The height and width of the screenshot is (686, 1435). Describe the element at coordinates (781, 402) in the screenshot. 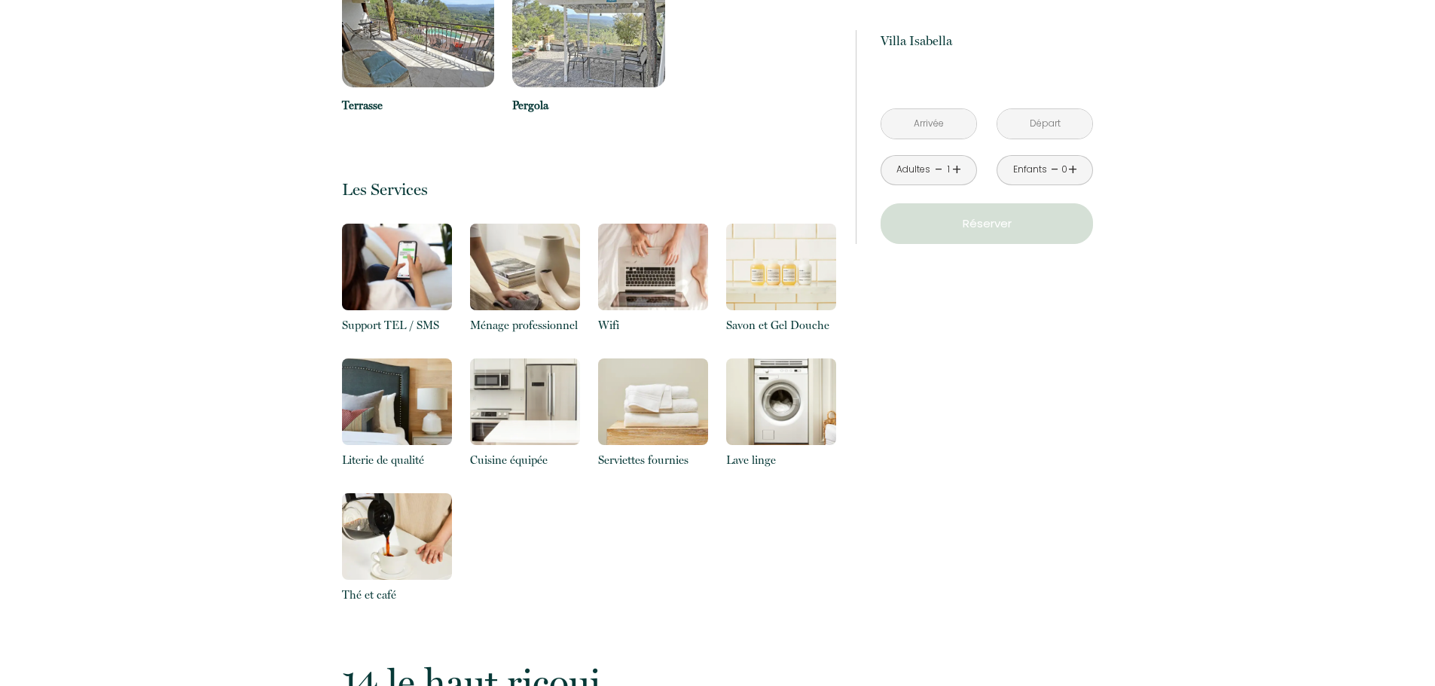

I see `img: 16317117156563.png` at that location.